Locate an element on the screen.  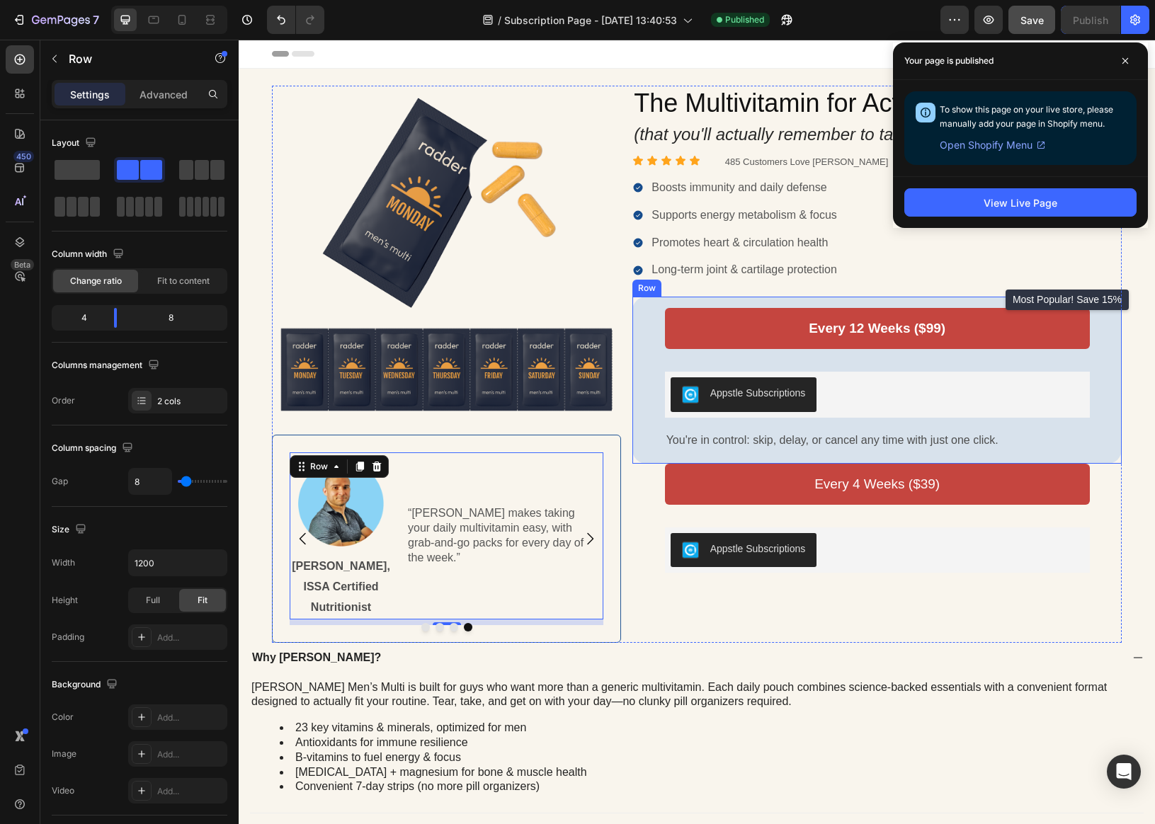
button: Carousel Next Arrow is located at coordinates (351, 499).